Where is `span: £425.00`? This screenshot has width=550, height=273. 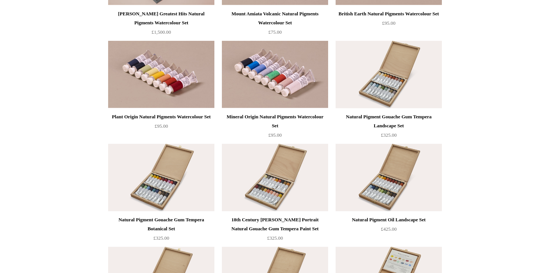 span: £425.00 is located at coordinates (389, 229).